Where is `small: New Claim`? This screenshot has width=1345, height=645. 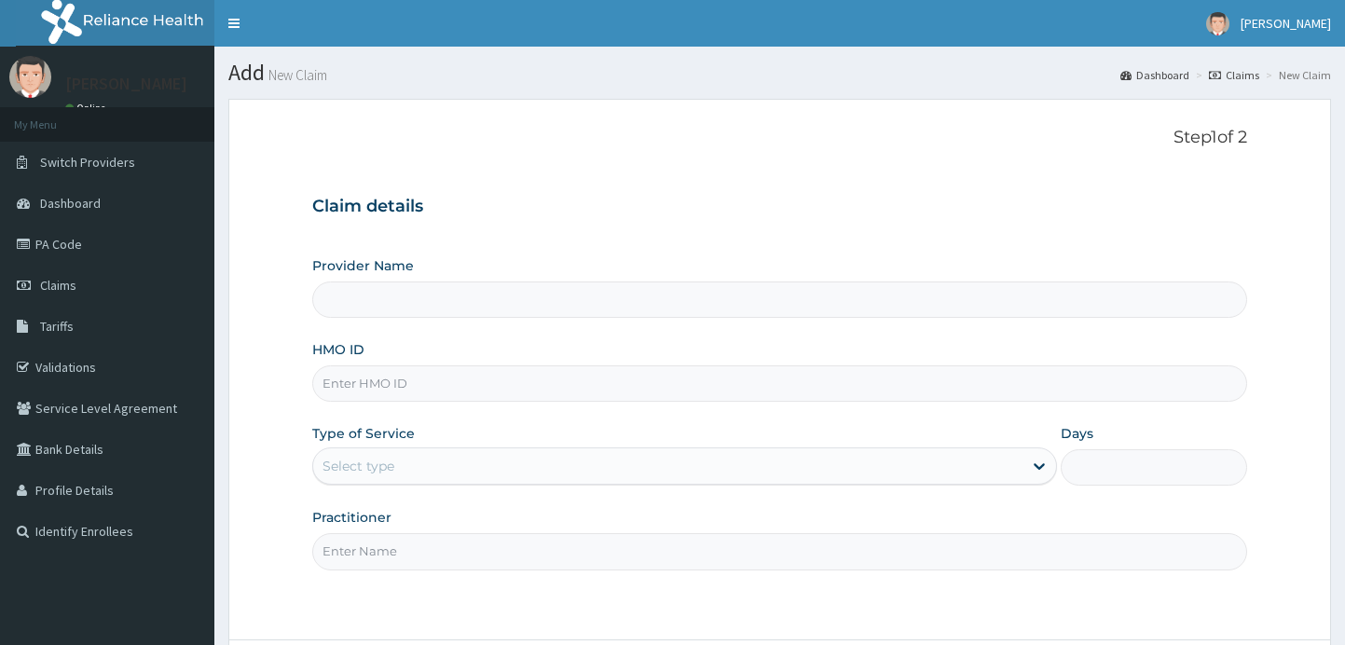 small: New Claim is located at coordinates (295, 75).